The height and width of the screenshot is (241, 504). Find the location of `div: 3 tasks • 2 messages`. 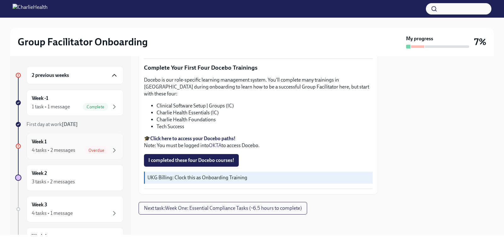

div: 3 tasks • 2 messages is located at coordinates (53, 182).